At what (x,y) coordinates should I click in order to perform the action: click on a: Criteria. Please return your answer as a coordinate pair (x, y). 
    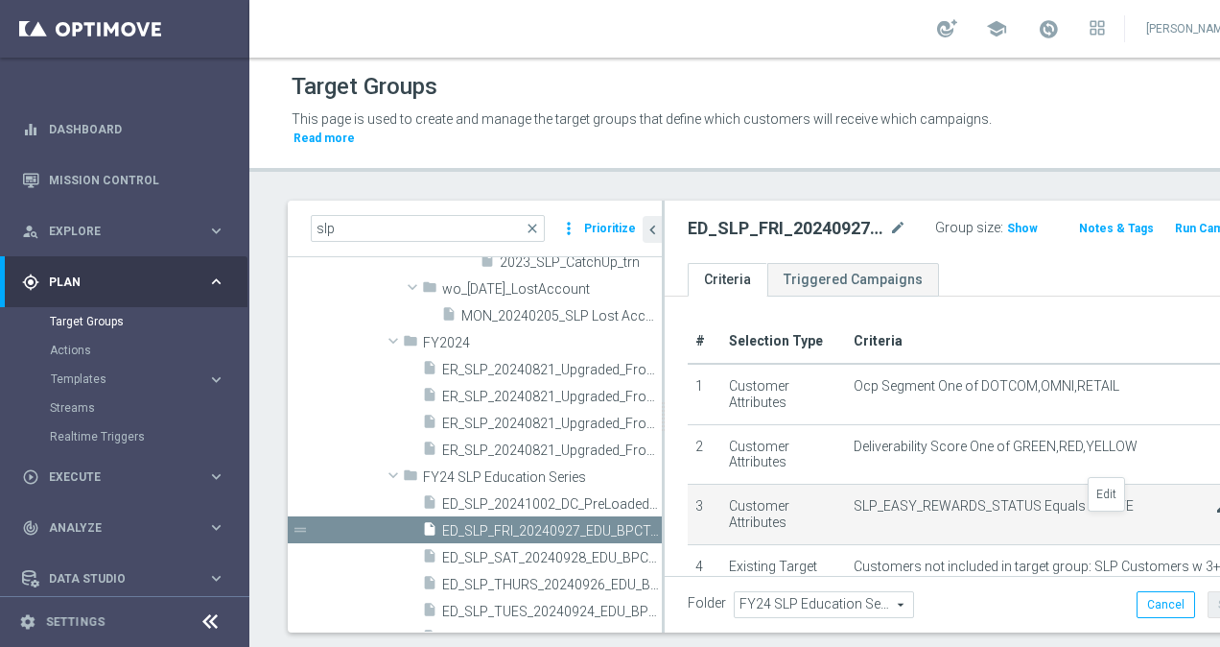
    Looking at the image, I should click on (727, 279).